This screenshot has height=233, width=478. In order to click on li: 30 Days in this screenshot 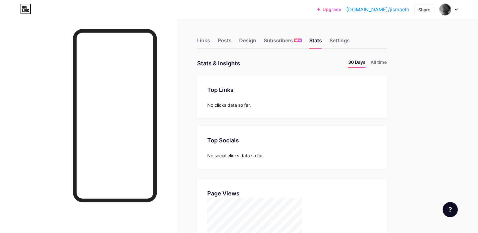, I will do `click(357, 63)`.